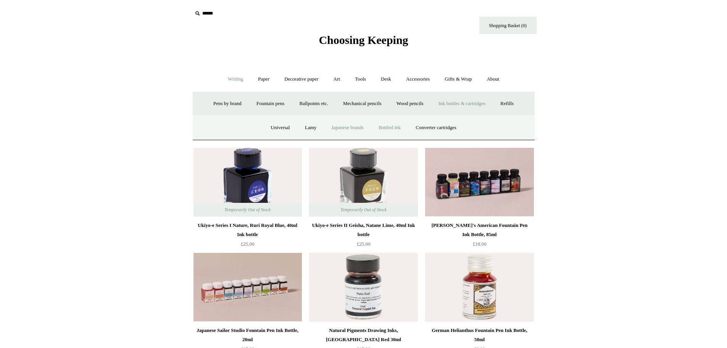 The height and width of the screenshot is (348, 727). What do you see at coordinates (314, 103) in the screenshot?
I see `a: Ballpoints etc.` at bounding box center [314, 103].